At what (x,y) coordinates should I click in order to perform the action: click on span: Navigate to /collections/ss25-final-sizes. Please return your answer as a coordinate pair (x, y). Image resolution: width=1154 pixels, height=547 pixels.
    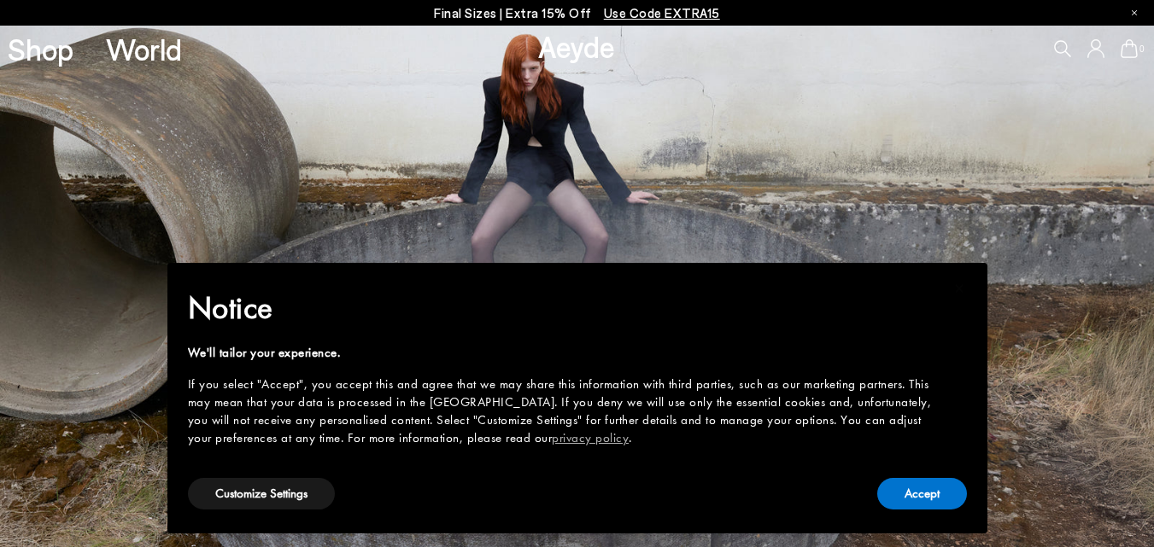
    Looking at the image, I should click on (662, 13).